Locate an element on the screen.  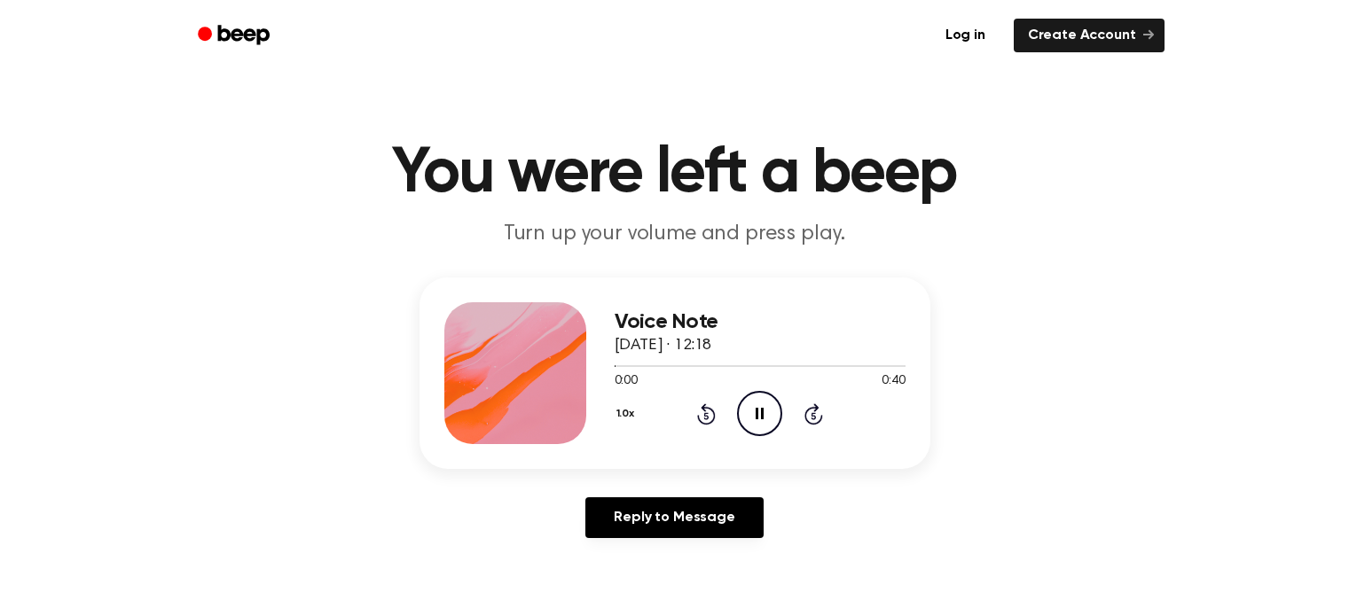
a: Beep is located at coordinates (235, 35).